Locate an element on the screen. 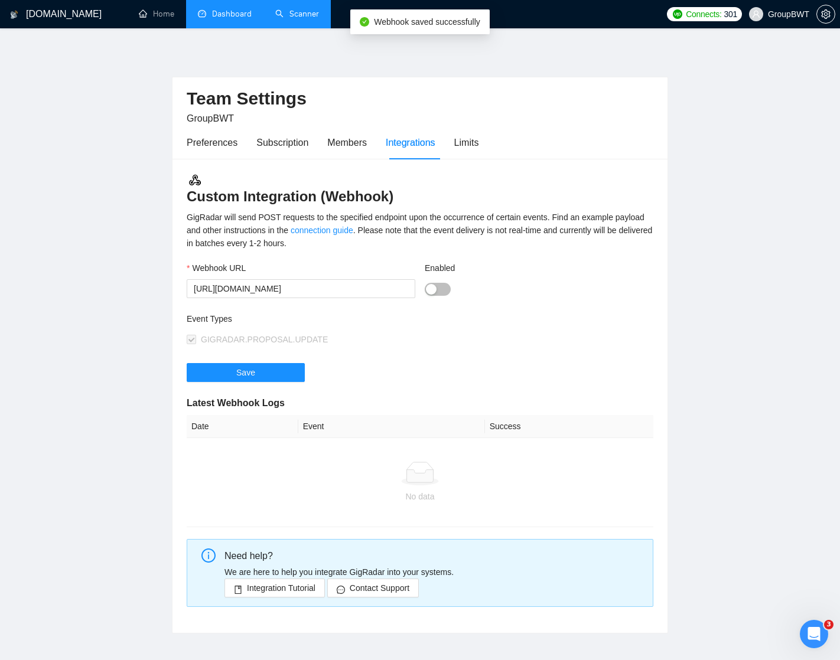 The width and height of the screenshot is (840, 660). span: info-circle is located at coordinates (208, 556).